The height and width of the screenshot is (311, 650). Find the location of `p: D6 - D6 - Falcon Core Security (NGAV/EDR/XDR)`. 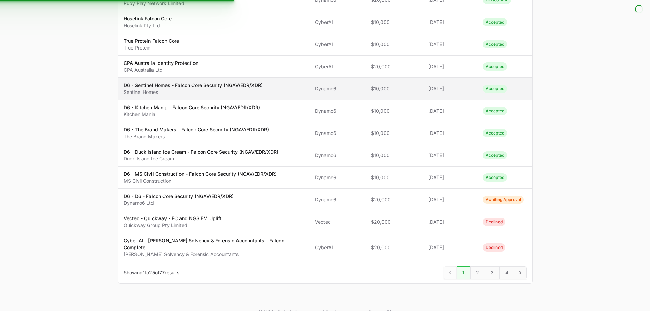

p: D6 - D6 - Falcon Core Security (NGAV/EDR/XDR) is located at coordinates (178, 196).